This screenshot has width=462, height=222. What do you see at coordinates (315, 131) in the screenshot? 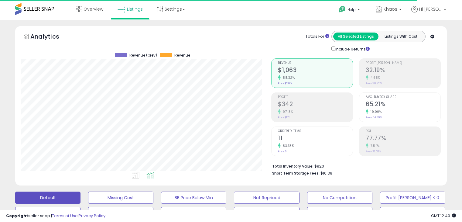
I see `span: Ordered Items` at bounding box center [315, 131].